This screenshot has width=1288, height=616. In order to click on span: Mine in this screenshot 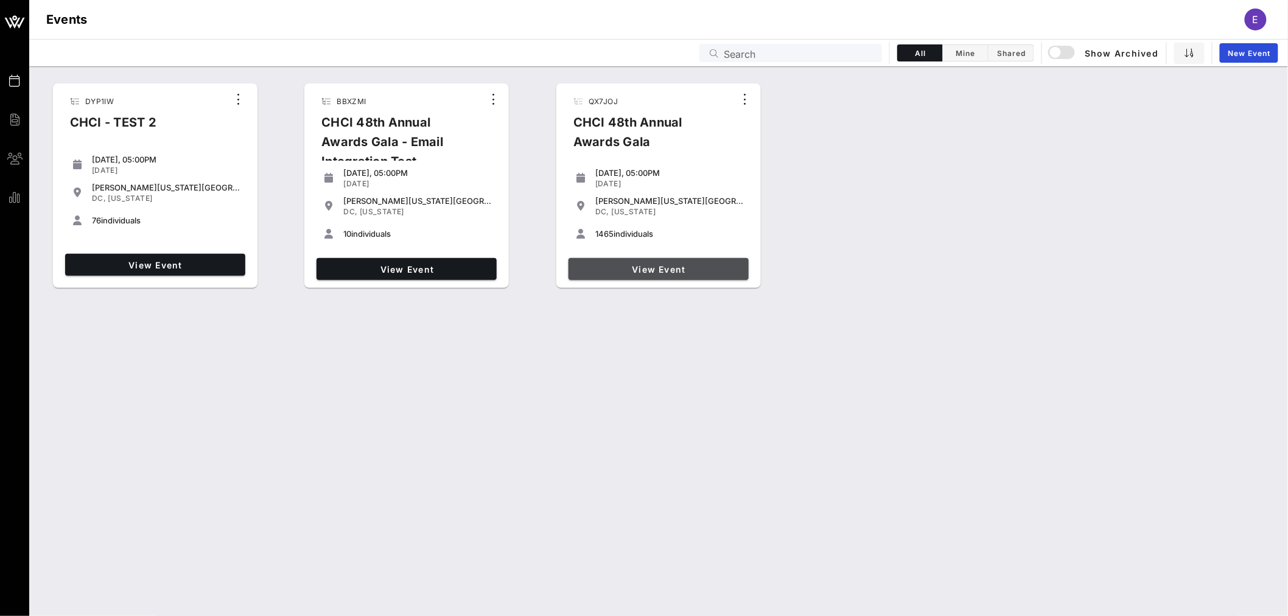, I will do `click(965, 53)`.